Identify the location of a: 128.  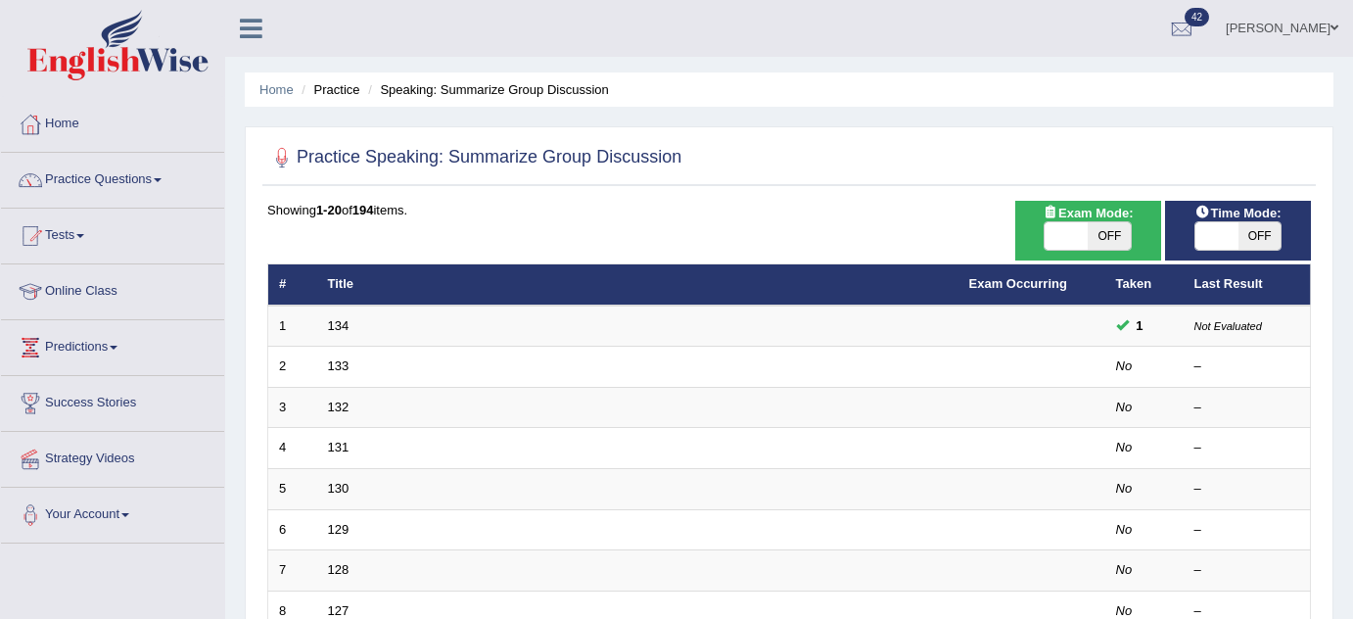
(339, 569).